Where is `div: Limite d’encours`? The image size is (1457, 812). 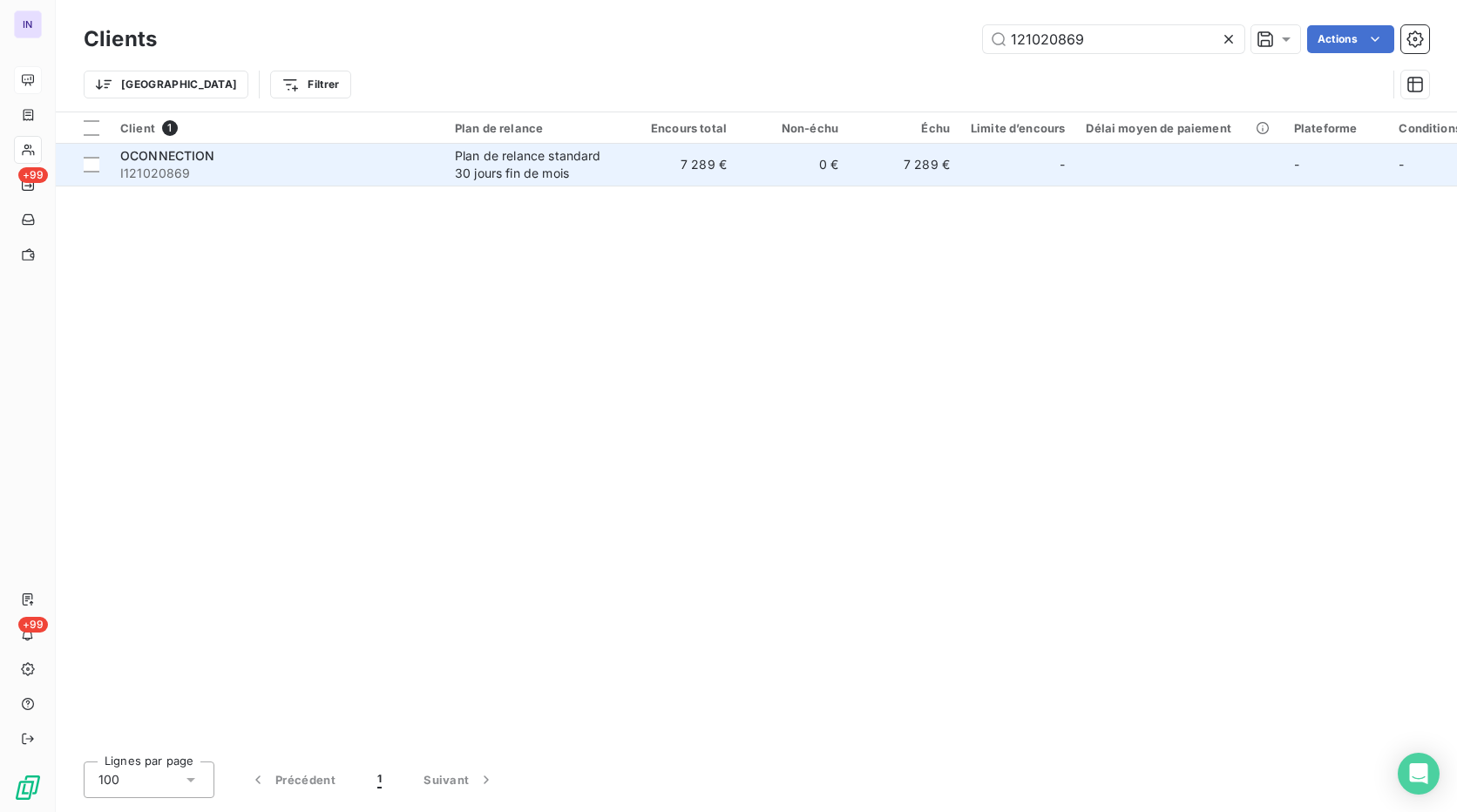
div: Limite d’encours is located at coordinates (1018, 128).